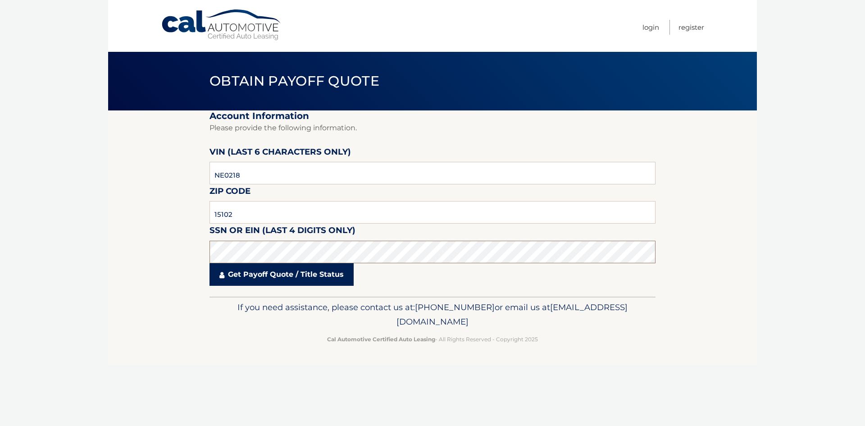 The width and height of the screenshot is (865, 426). I want to click on label: SSN or EIN (last 4 digits only), so click(282, 231).